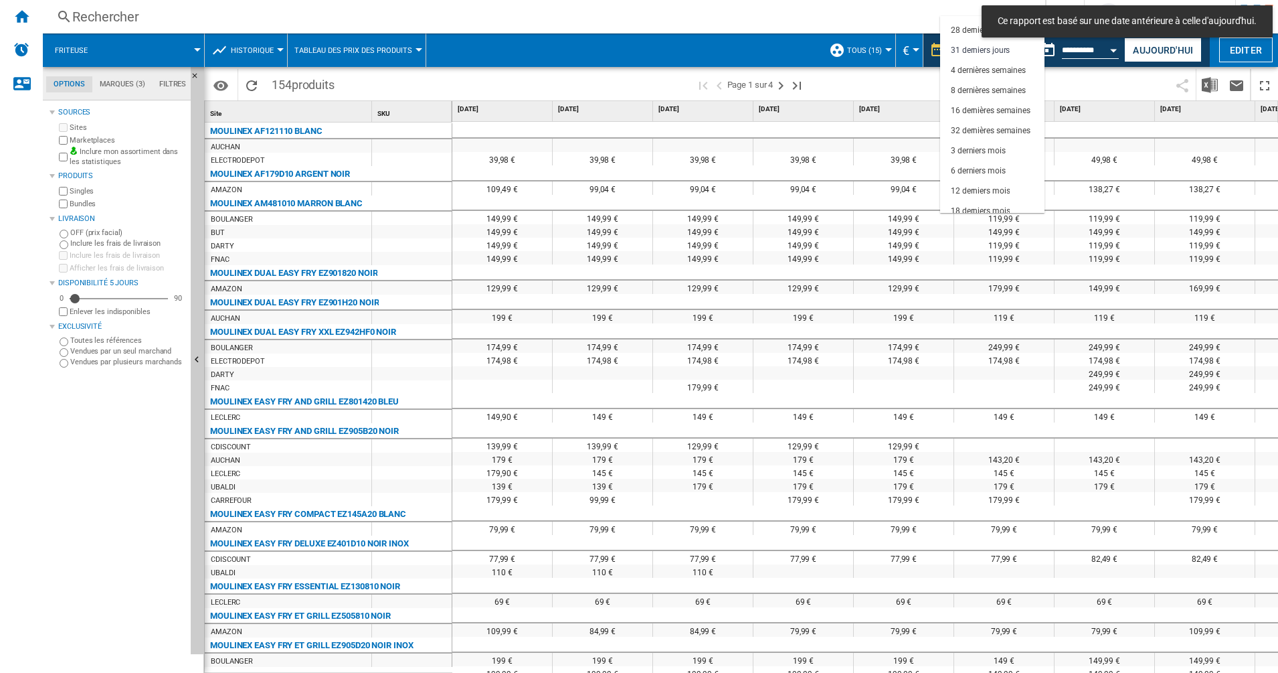  What do you see at coordinates (980, 211) in the screenshot?
I see `div: 18 derniers mois` at bounding box center [980, 211].